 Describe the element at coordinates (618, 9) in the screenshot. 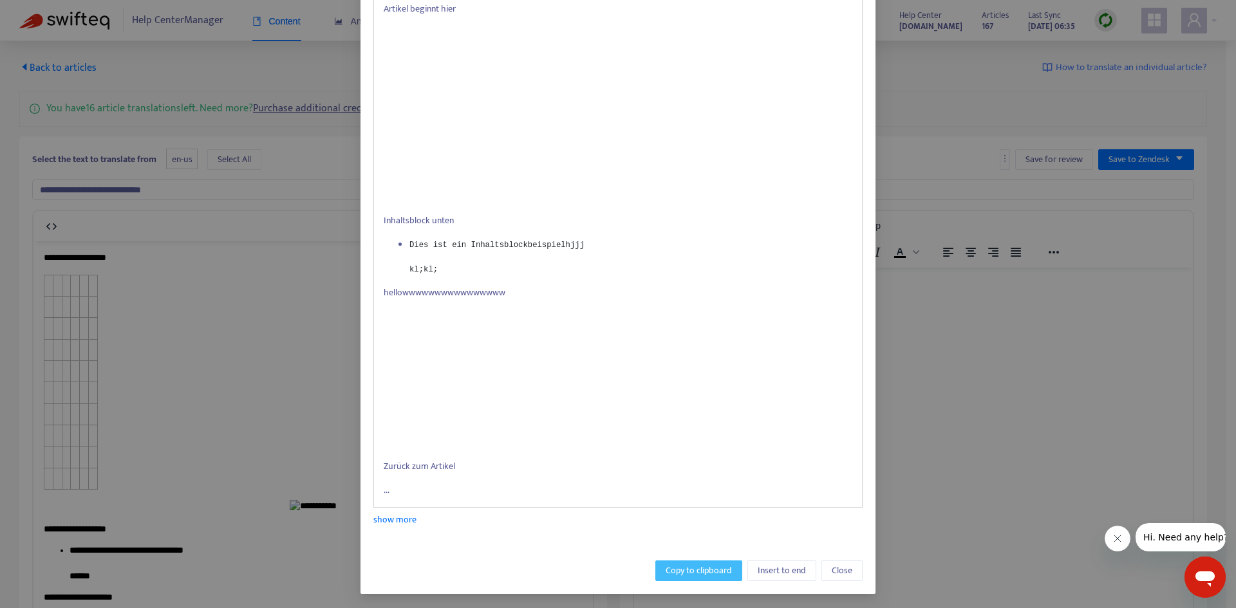

I see `p: Artikel beginnt hier` at that location.